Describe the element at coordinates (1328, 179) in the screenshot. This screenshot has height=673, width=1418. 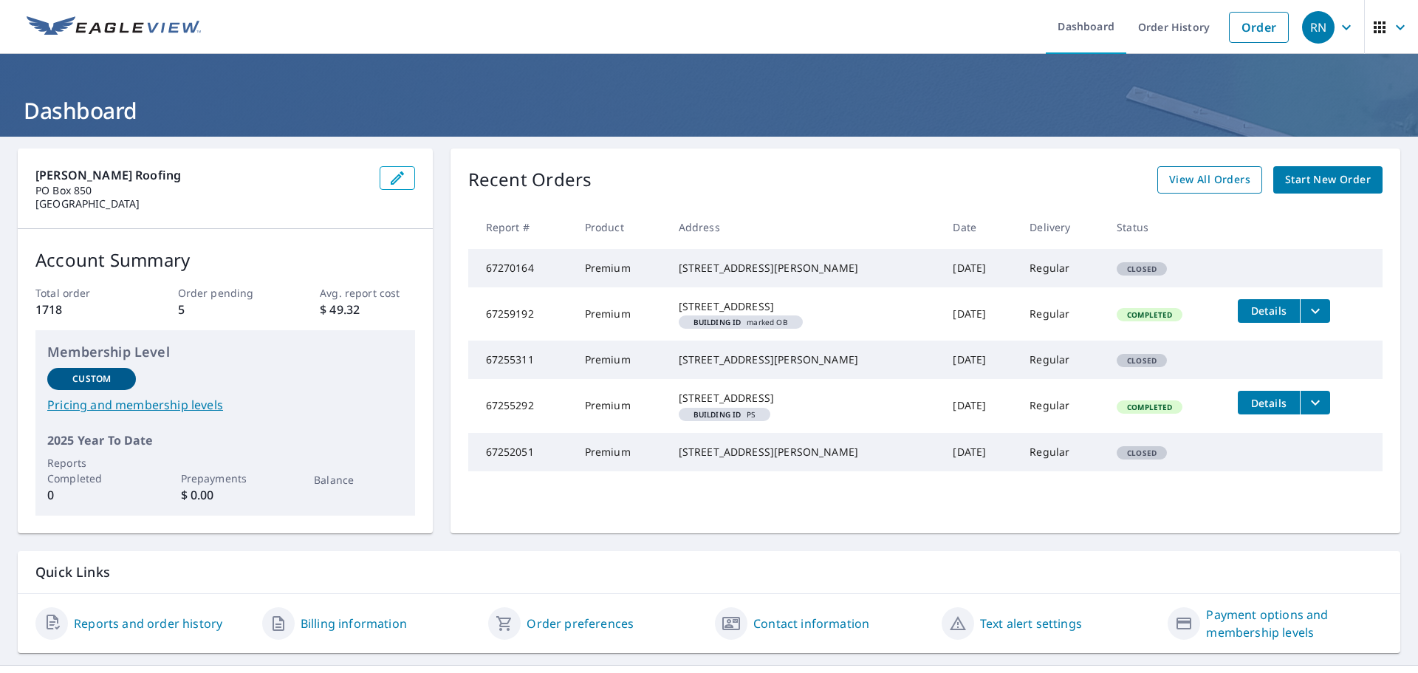
I see `a: Start New Order` at that location.